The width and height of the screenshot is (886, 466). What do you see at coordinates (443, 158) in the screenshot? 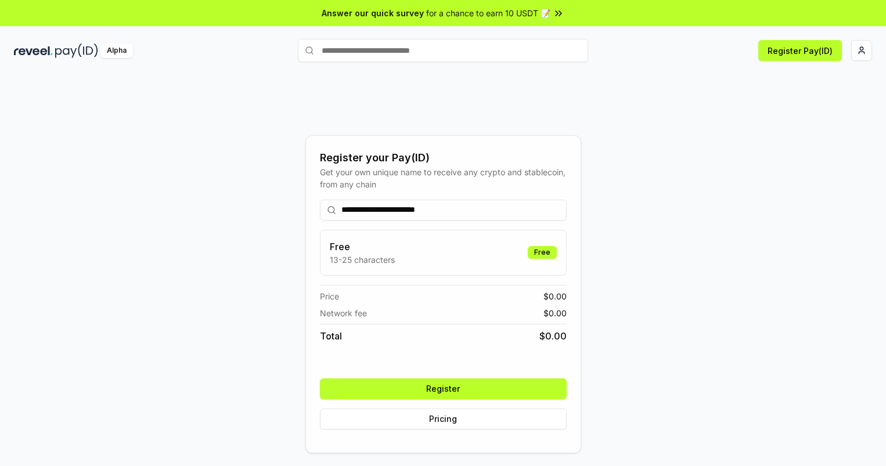
I see `div: Register your Pay(ID)` at bounding box center [443, 158].